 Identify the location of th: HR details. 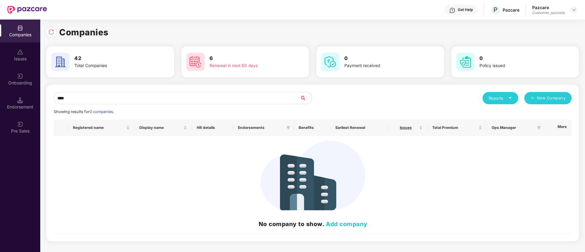
(213, 128).